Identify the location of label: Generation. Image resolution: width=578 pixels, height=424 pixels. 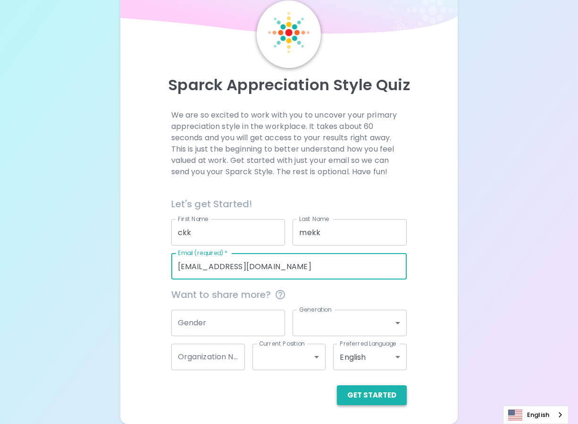
(315, 309).